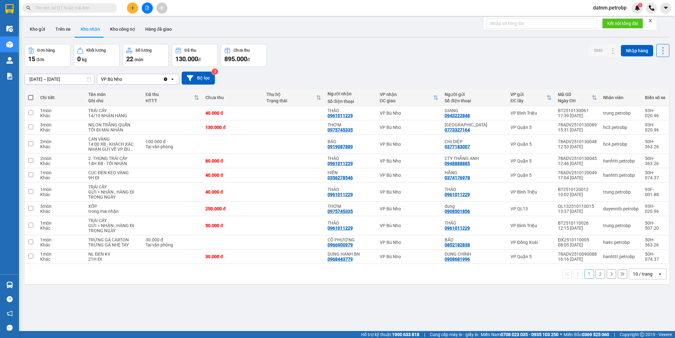  What do you see at coordinates (114, 228) in the screenshot?
I see `div: GỬI = NHẬN , HÀNG ĐI TRONG NGÀY` at bounding box center [114, 228].